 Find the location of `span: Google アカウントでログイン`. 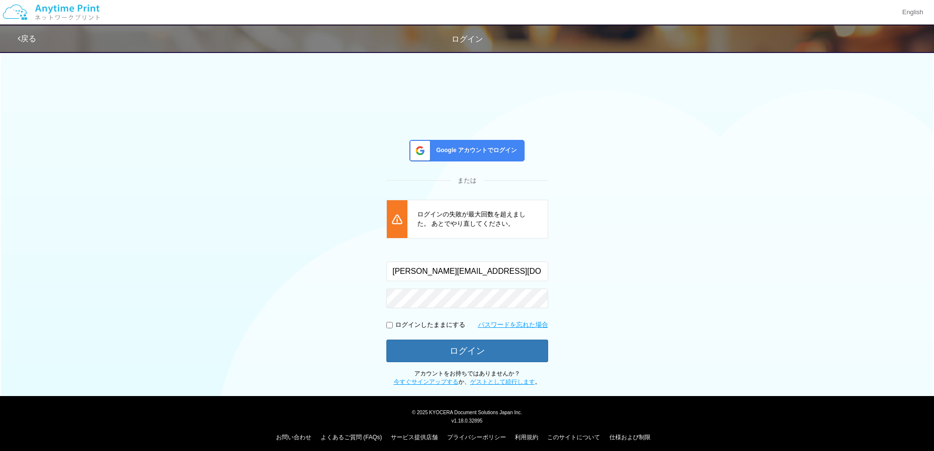

span: Google アカウントでログイン is located at coordinates (475, 150).